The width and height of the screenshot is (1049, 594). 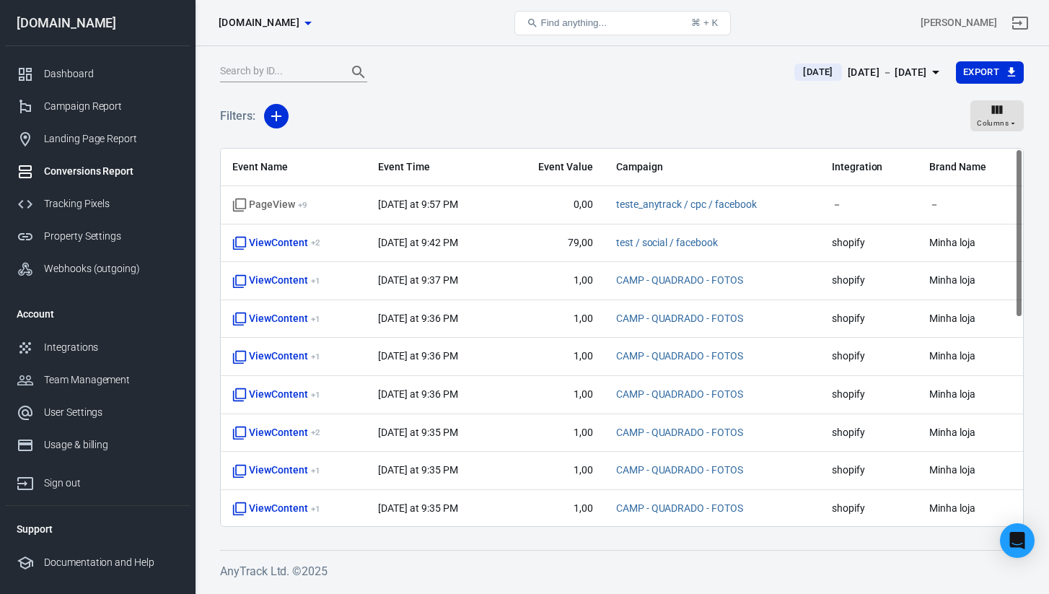 What do you see at coordinates (111, 236) in the screenshot?
I see `div: Property Settings` at bounding box center [111, 236].